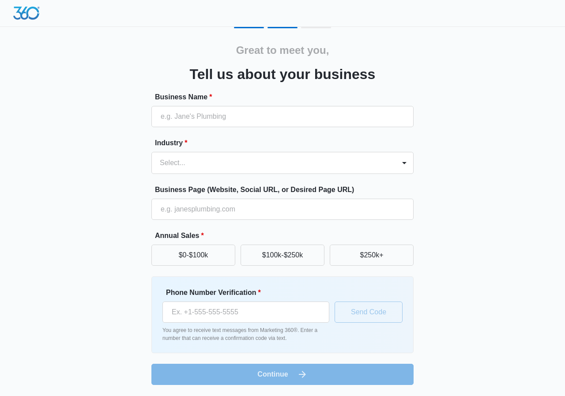  I want to click on button: $100k-$250k, so click(282, 255).